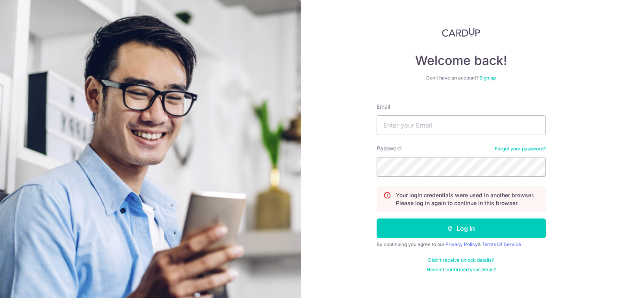 Image resolution: width=621 pixels, height=298 pixels. Describe the element at coordinates (520, 149) in the screenshot. I see `a: Forgot your password?` at that location.